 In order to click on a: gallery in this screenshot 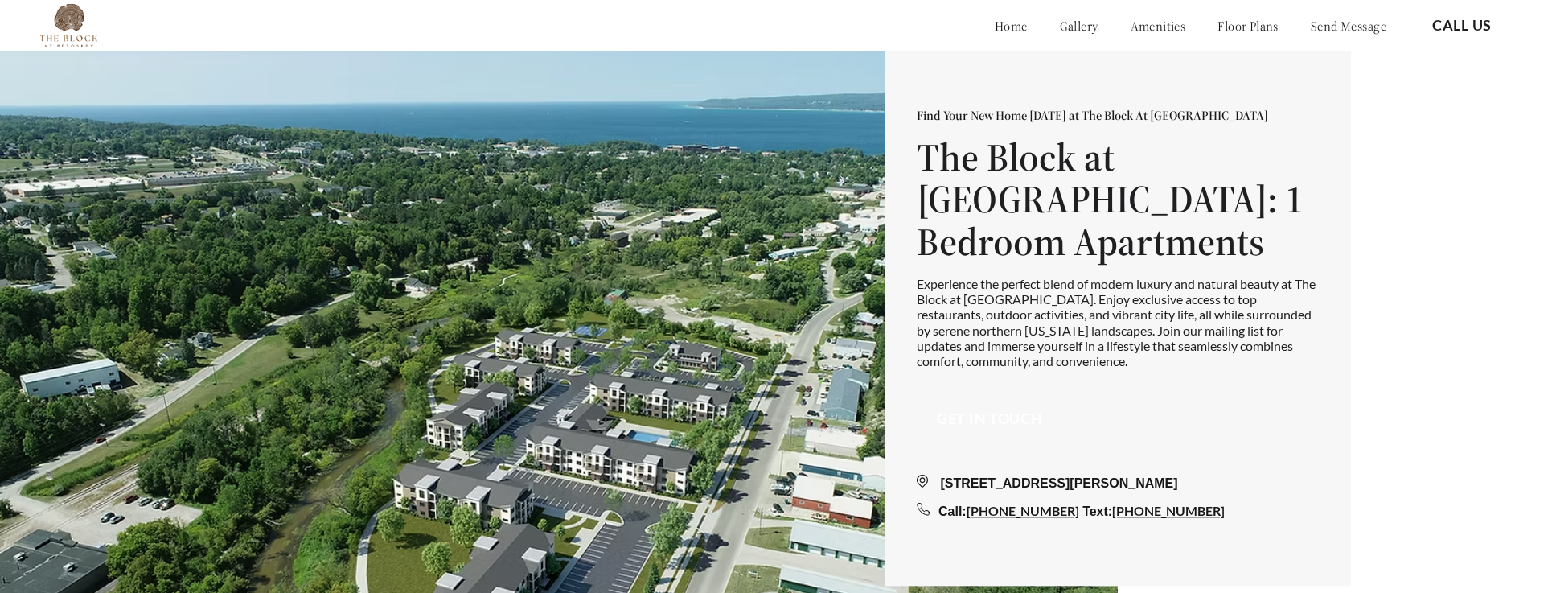, I will do `click(1079, 26)`.